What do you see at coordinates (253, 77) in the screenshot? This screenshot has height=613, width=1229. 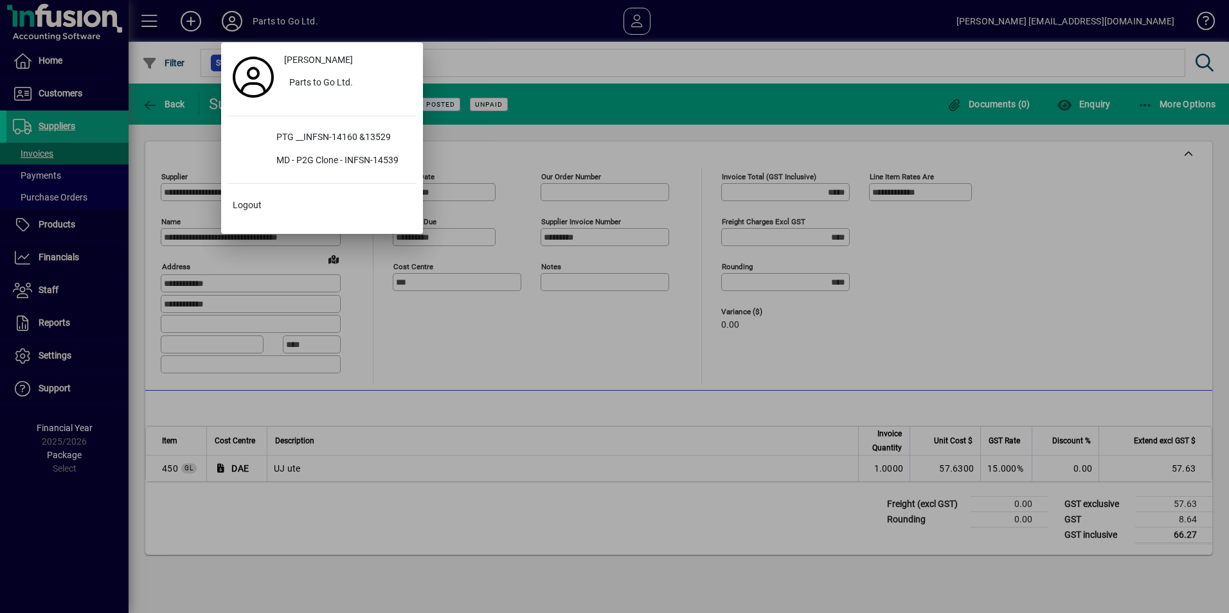 I see `a: Profile` at bounding box center [253, 77].